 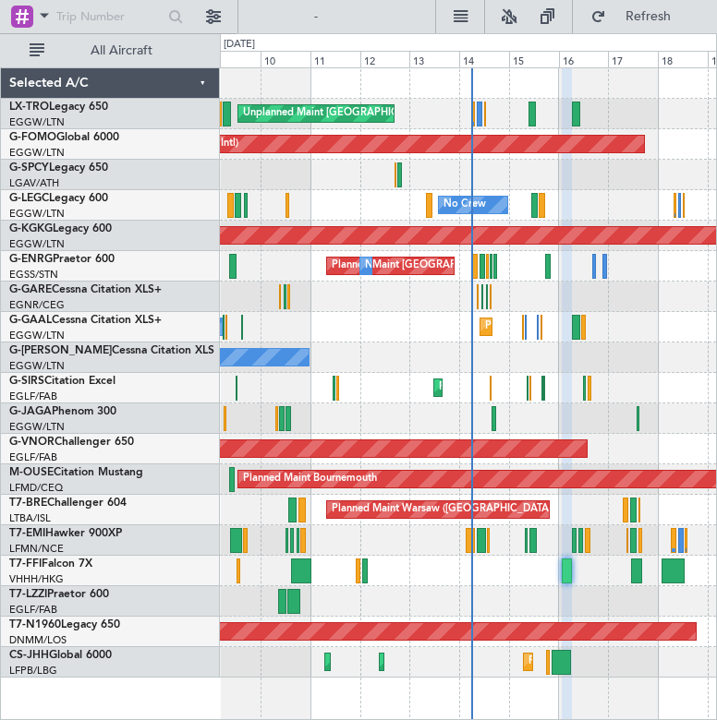 I want to click on a: T7-BREChallenger 604, so click(x=67, y=503).